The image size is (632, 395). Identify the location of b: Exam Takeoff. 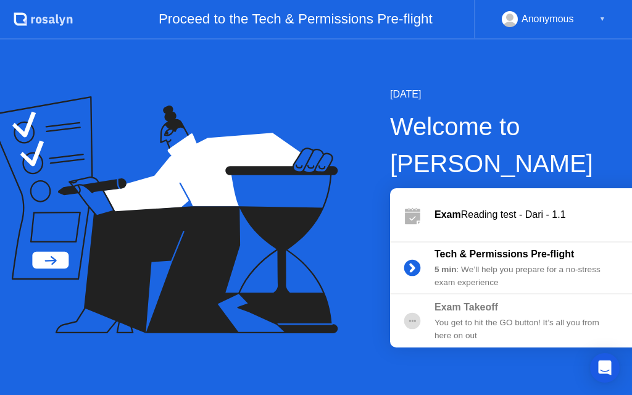
(466, 307).